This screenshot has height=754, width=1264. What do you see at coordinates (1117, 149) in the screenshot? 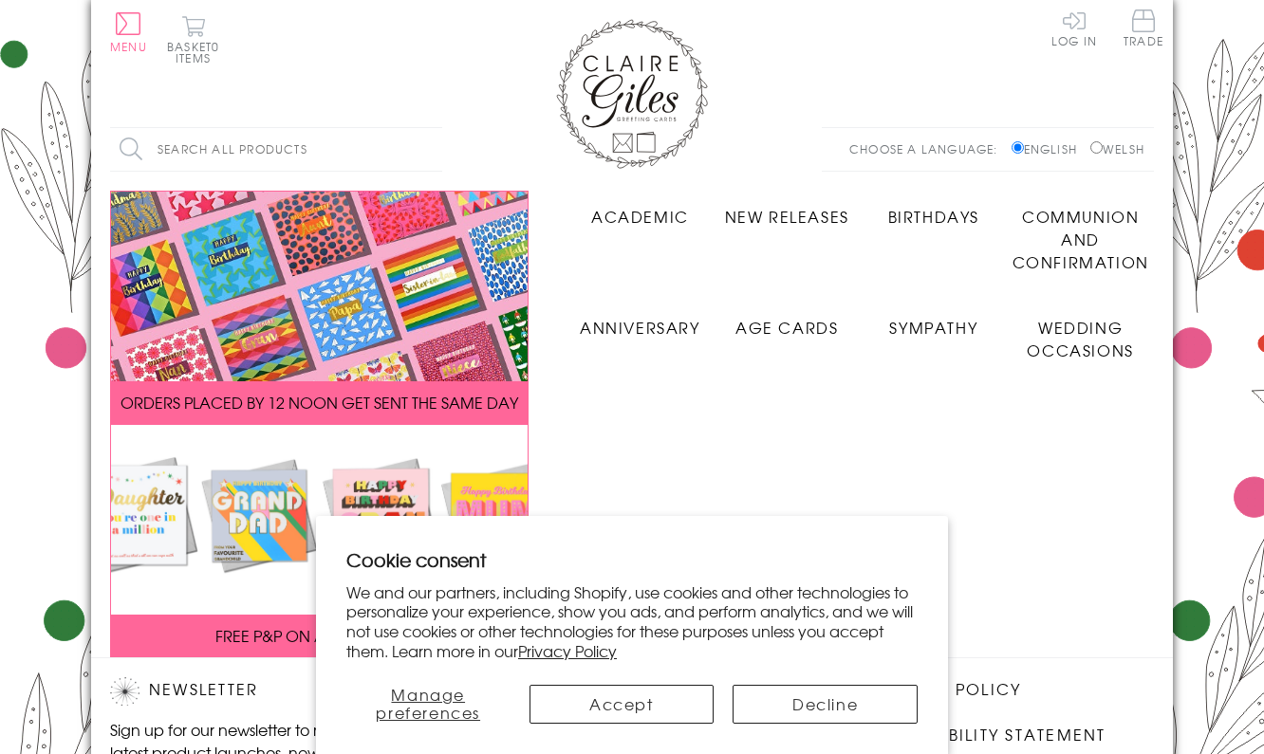
I see `label: Welsh` at bounding box center [1117, 149].